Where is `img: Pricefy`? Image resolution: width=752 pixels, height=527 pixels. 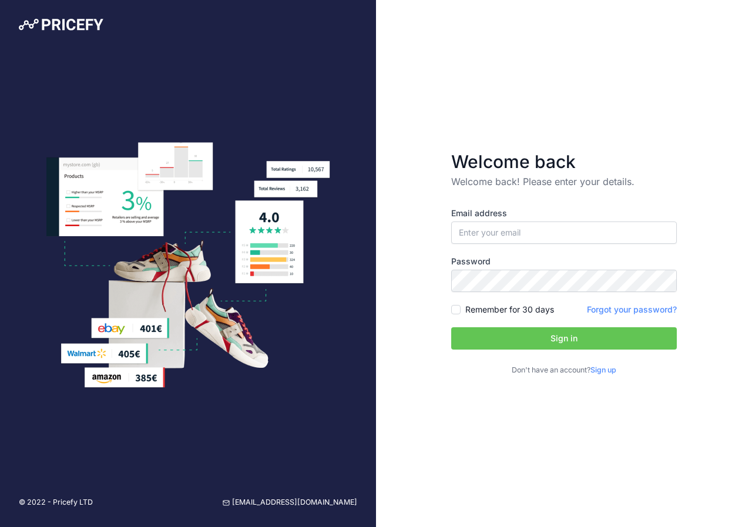
img: Pricefy is located at coordinates (61, 25).